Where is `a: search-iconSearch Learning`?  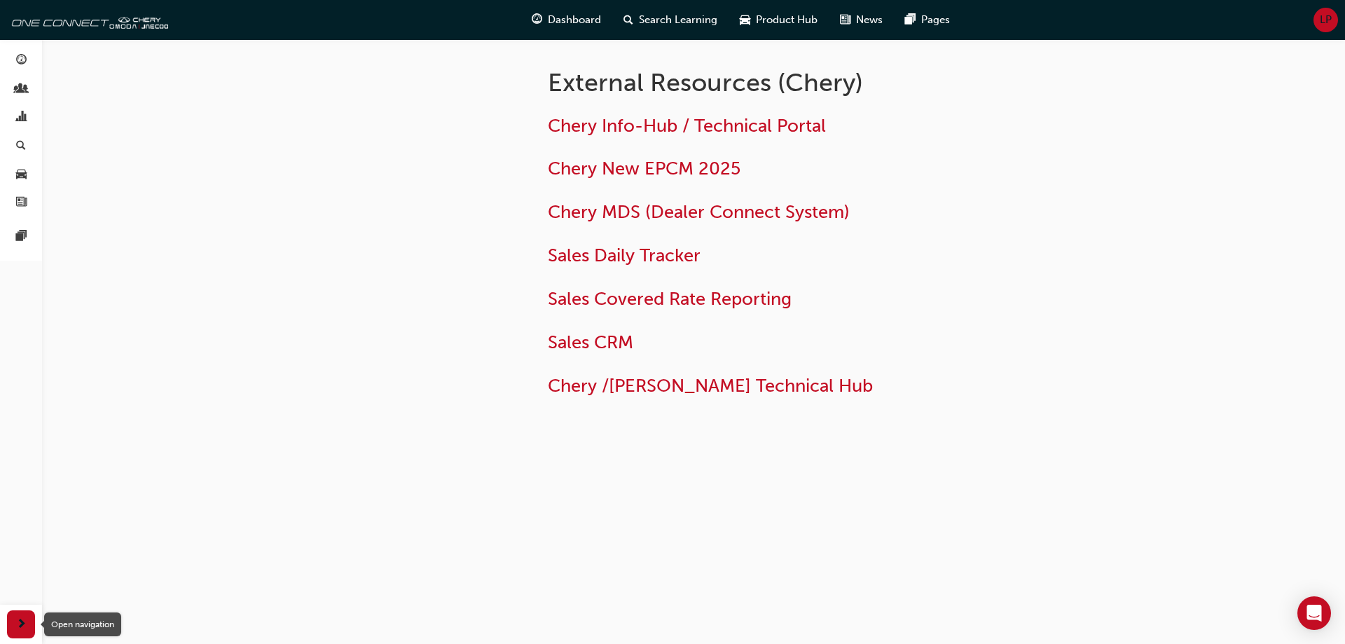
a: search-iconSearch Learning is located at coordinates (671, 20).